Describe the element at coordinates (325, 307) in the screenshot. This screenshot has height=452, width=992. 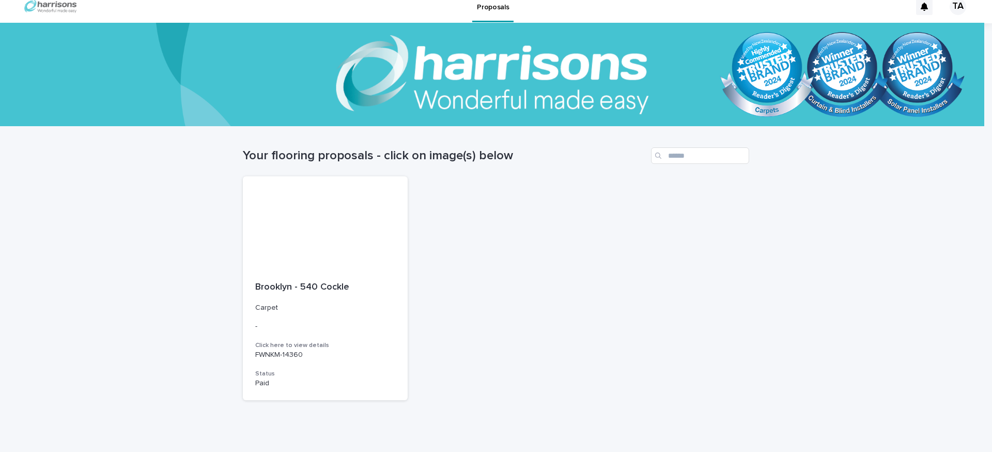
I see `p: Carpet` at that location.